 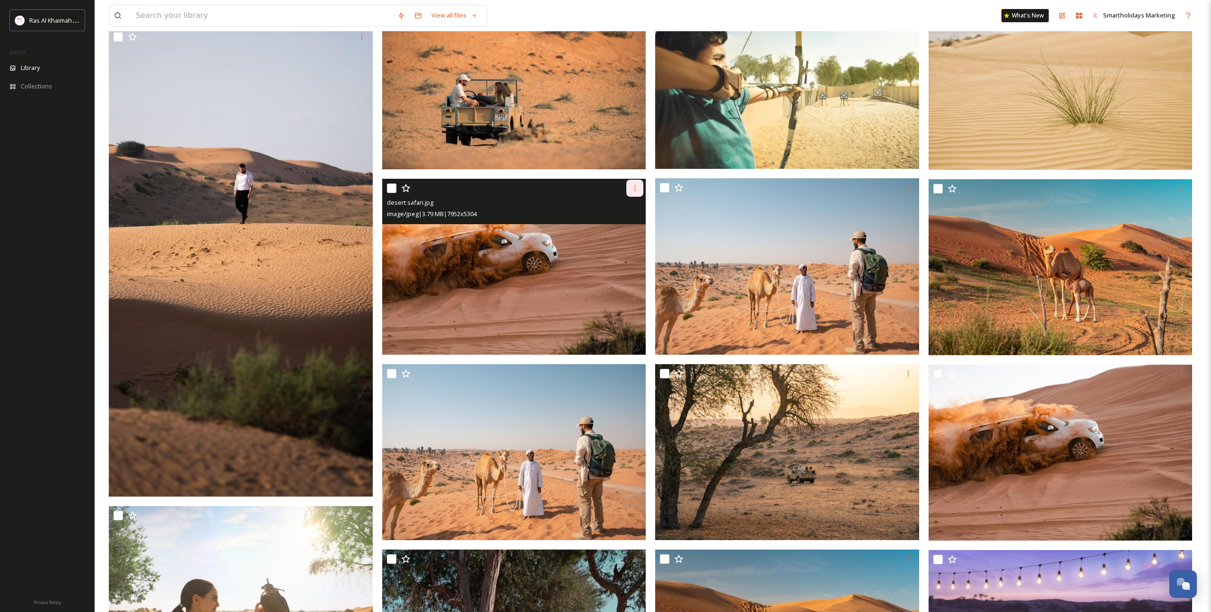 I want to click on span: desert safari.jpg, so click(x=410, y=203).